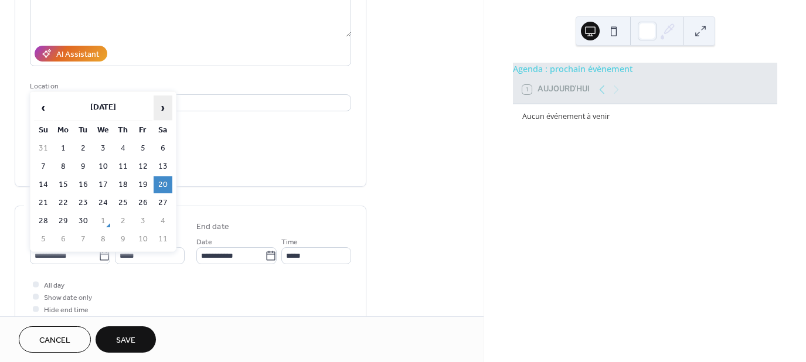 The image size is (806, 362). I want to click on td: 28, so click(43, 221).